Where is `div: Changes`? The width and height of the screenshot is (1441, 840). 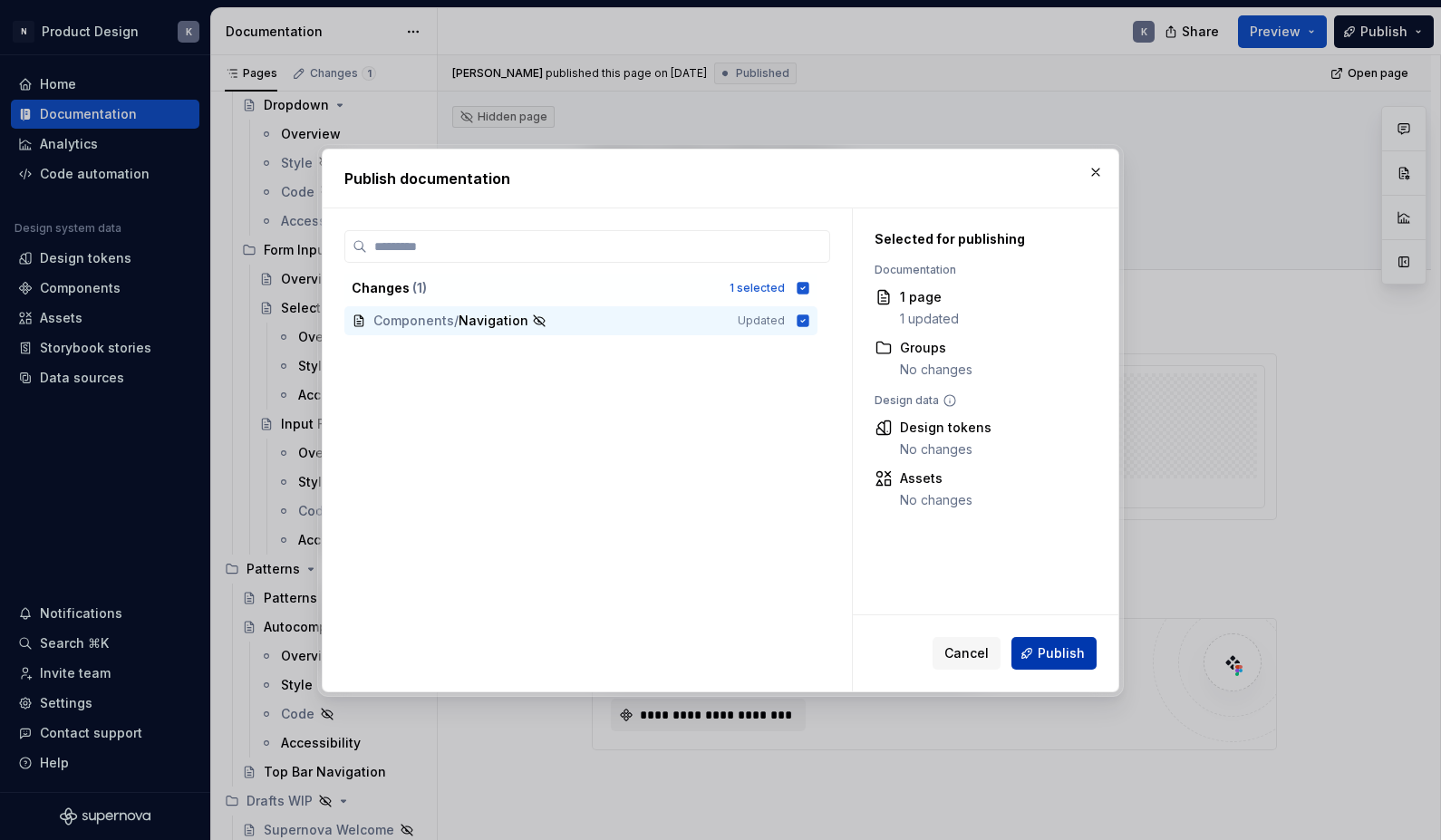 div: Changes is located at coordinates (535, 288).